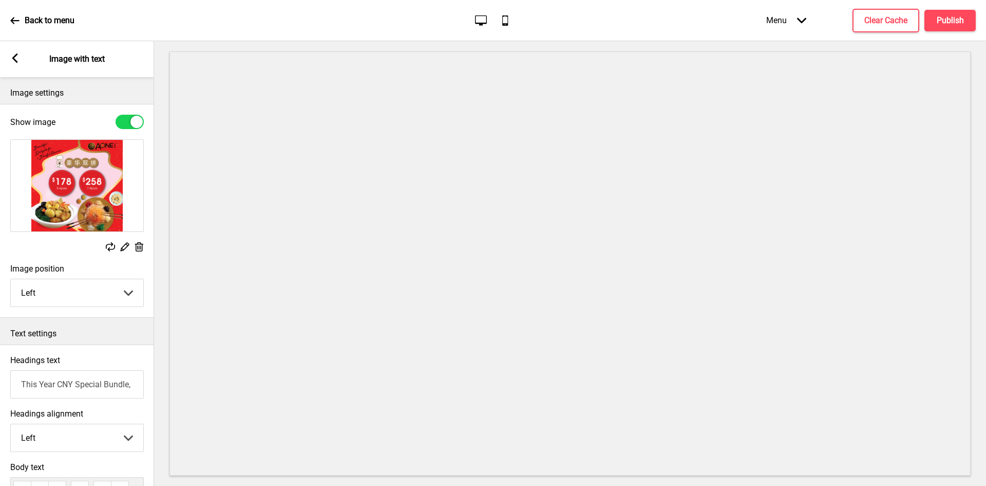 The height and width of the screenshot is (486, 986). I want to click on button: Clear Cache, so click(886, 21).